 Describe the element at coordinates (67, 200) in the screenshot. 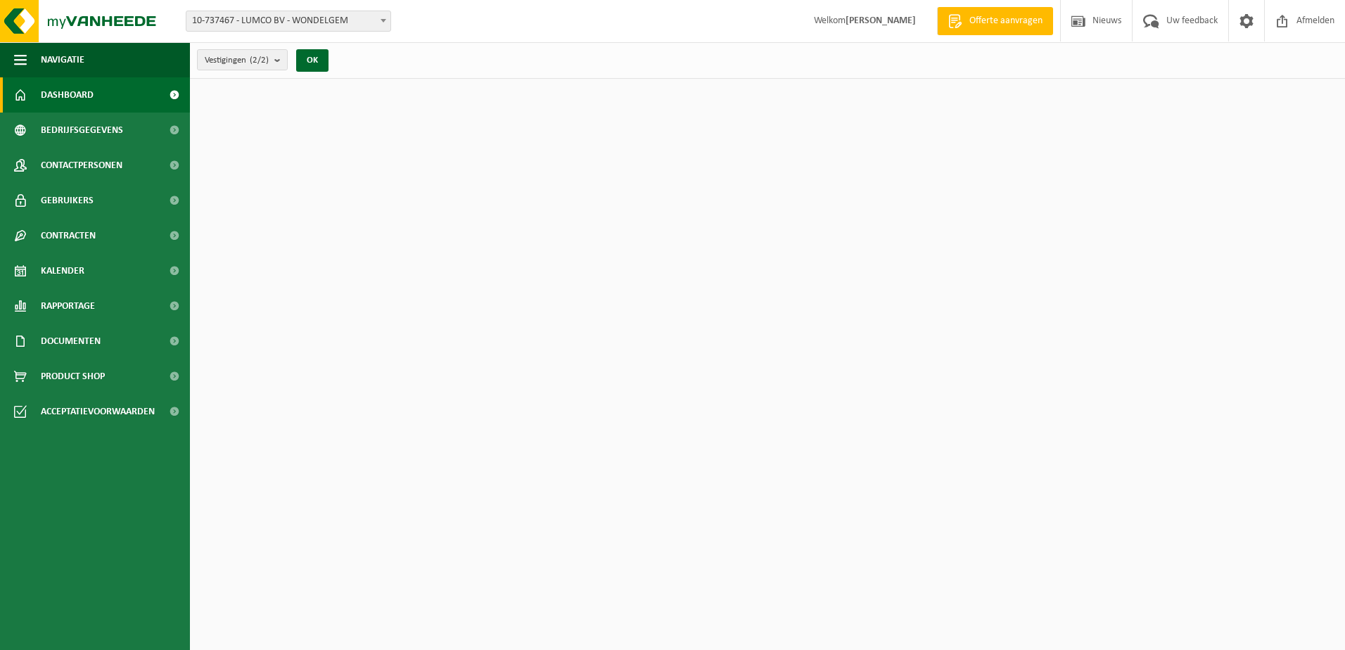

I see `span: Gebruikers` at that location.